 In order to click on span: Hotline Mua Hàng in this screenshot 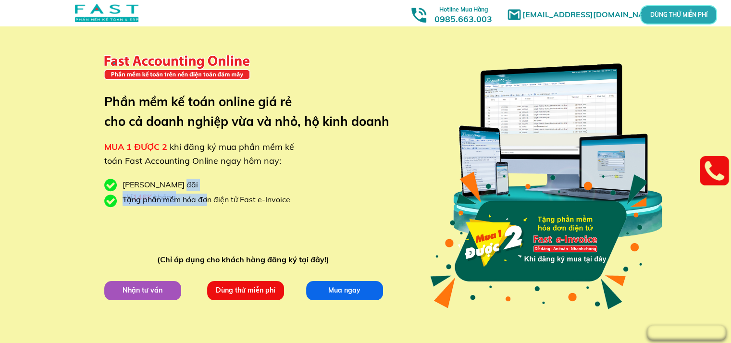, I will do `click(463, 9)`.